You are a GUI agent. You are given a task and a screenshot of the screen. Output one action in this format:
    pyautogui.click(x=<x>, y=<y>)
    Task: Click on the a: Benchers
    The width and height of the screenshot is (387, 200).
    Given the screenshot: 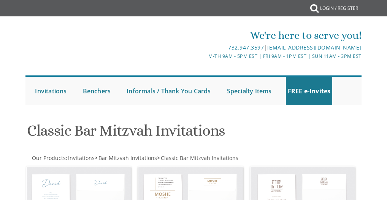 What is the action you would take?
    pyautogui.click(x=97, y=91)
    